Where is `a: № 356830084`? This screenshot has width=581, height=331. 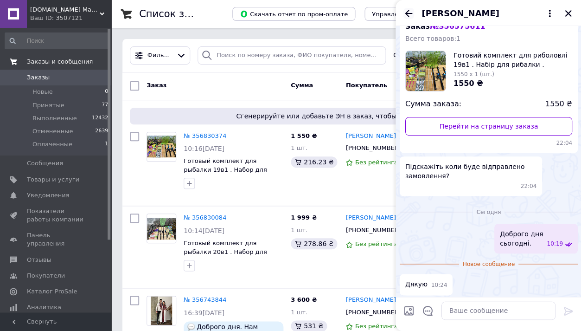
a: № 356830084 is located at coordinates (205, 217).